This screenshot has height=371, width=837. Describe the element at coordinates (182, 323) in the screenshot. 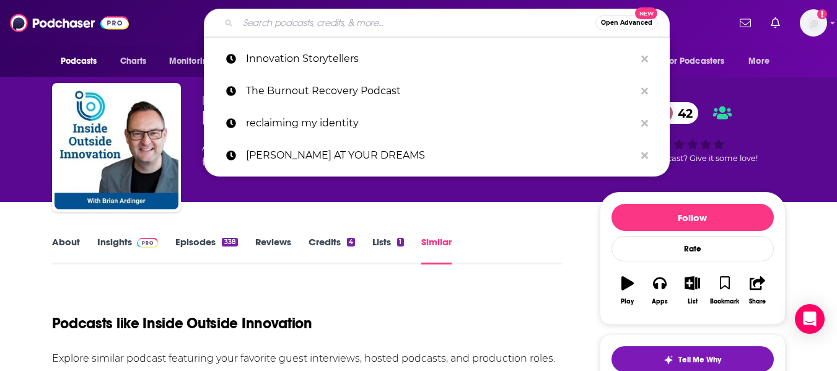

I see `h1: Podcasts like Inside Outside Innovation` at that location.